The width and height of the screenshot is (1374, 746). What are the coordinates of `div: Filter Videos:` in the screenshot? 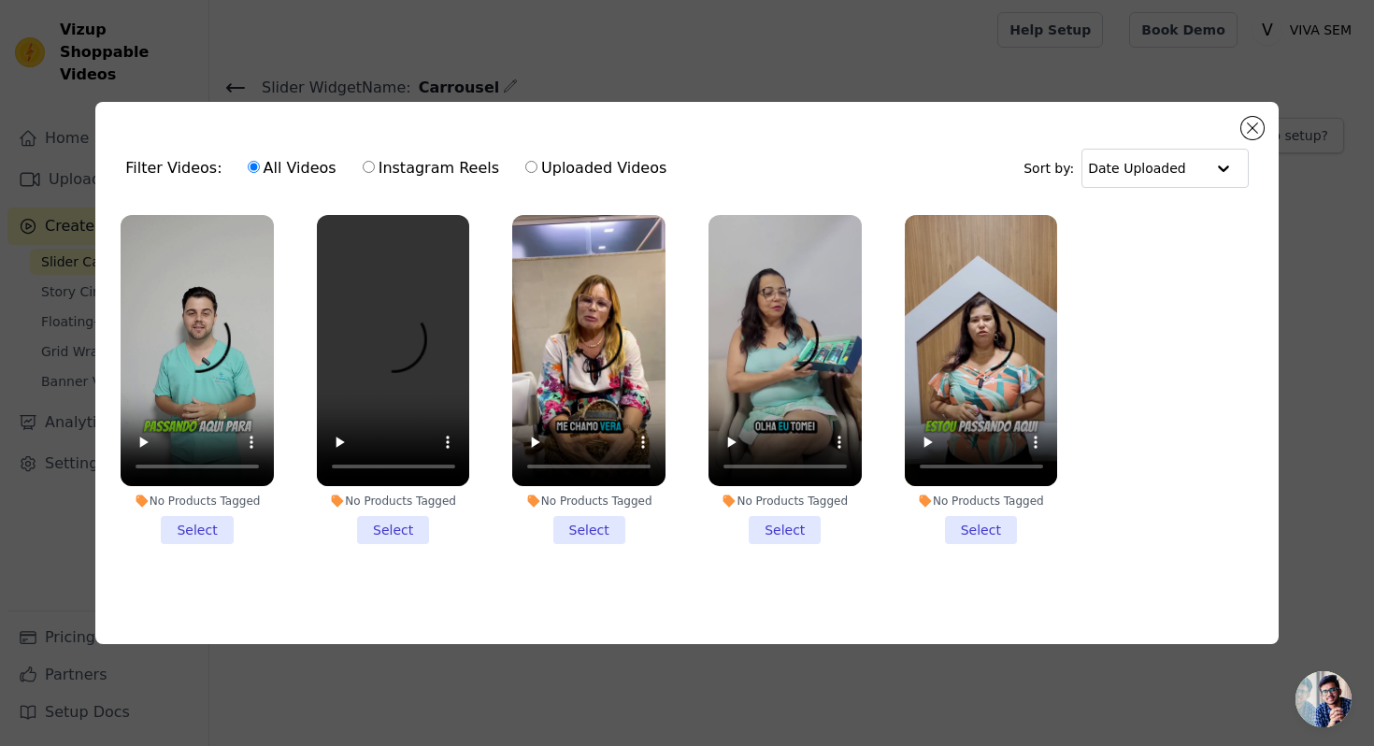 It's located at (401, 168).